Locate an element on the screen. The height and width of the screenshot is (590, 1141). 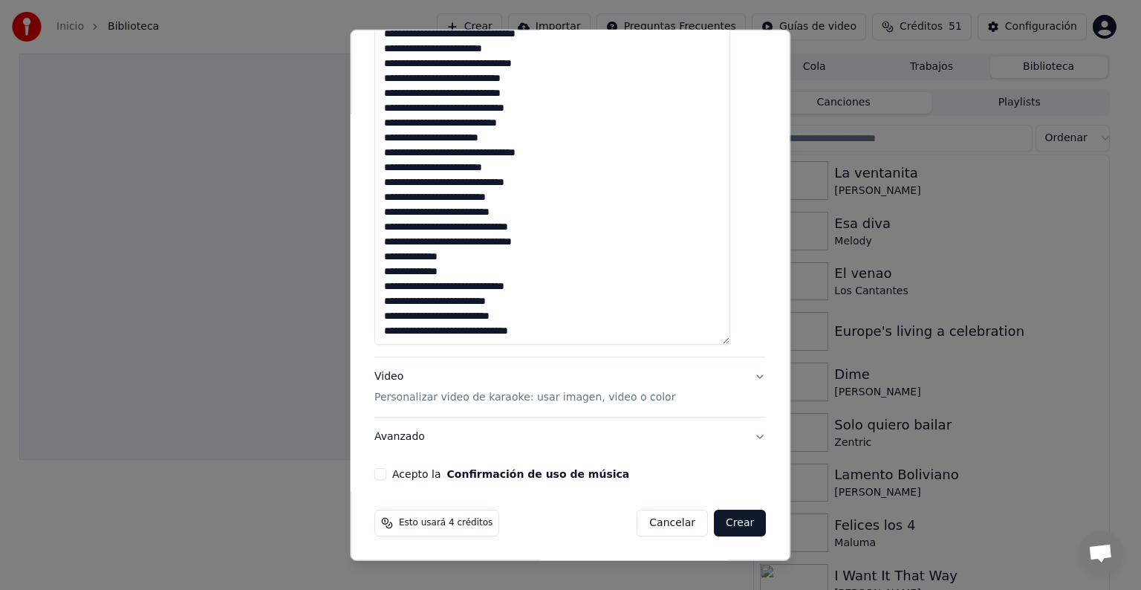
div: Video is located at coordinates (524, 387).